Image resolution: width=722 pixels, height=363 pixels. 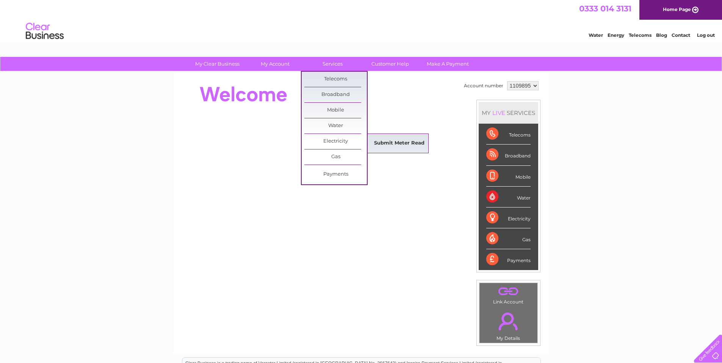 I want to click on a: 0333 014 3131, so click(x=606, y=8).